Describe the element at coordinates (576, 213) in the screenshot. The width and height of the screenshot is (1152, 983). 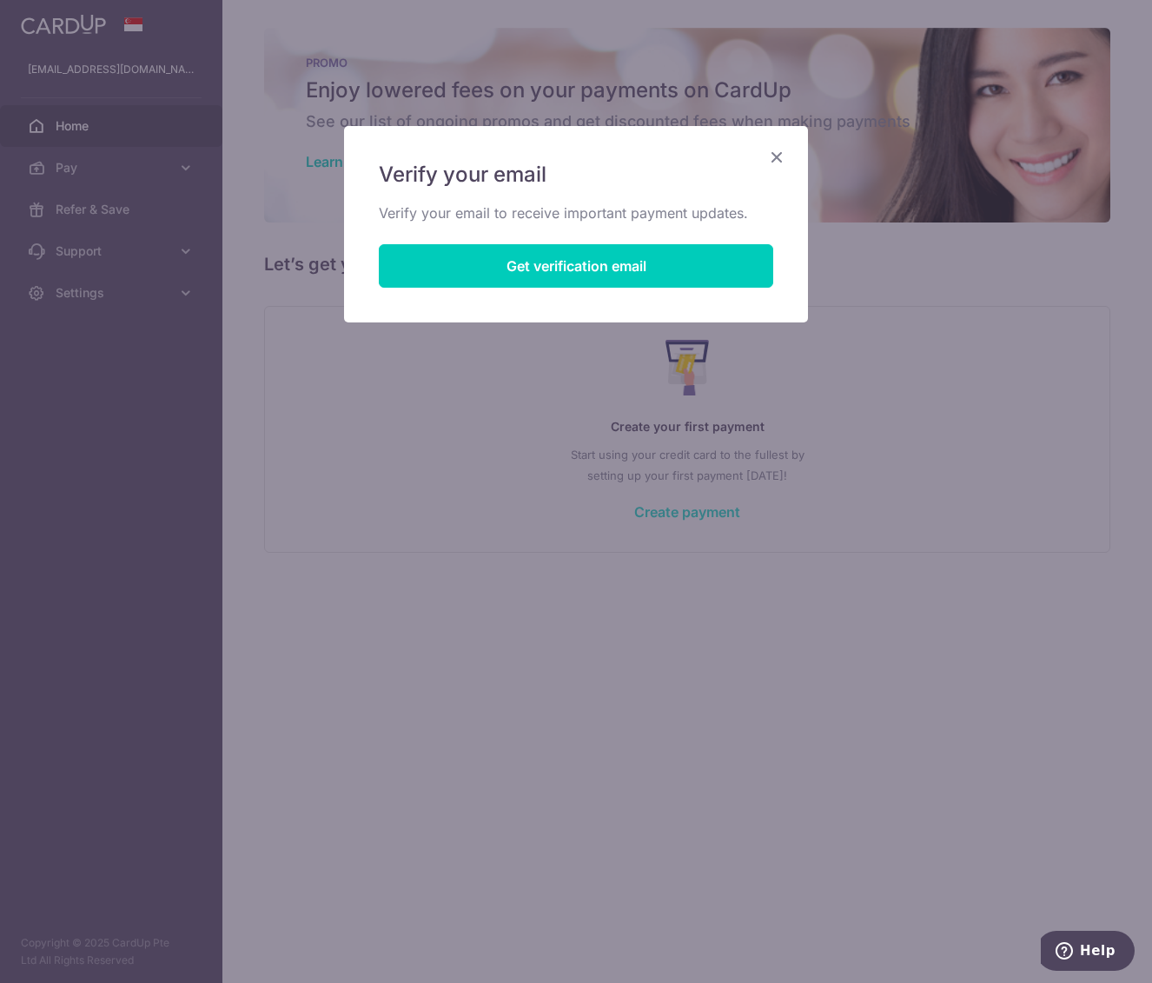
I see `p: Verify your email to receive important payment updates.` at that location.